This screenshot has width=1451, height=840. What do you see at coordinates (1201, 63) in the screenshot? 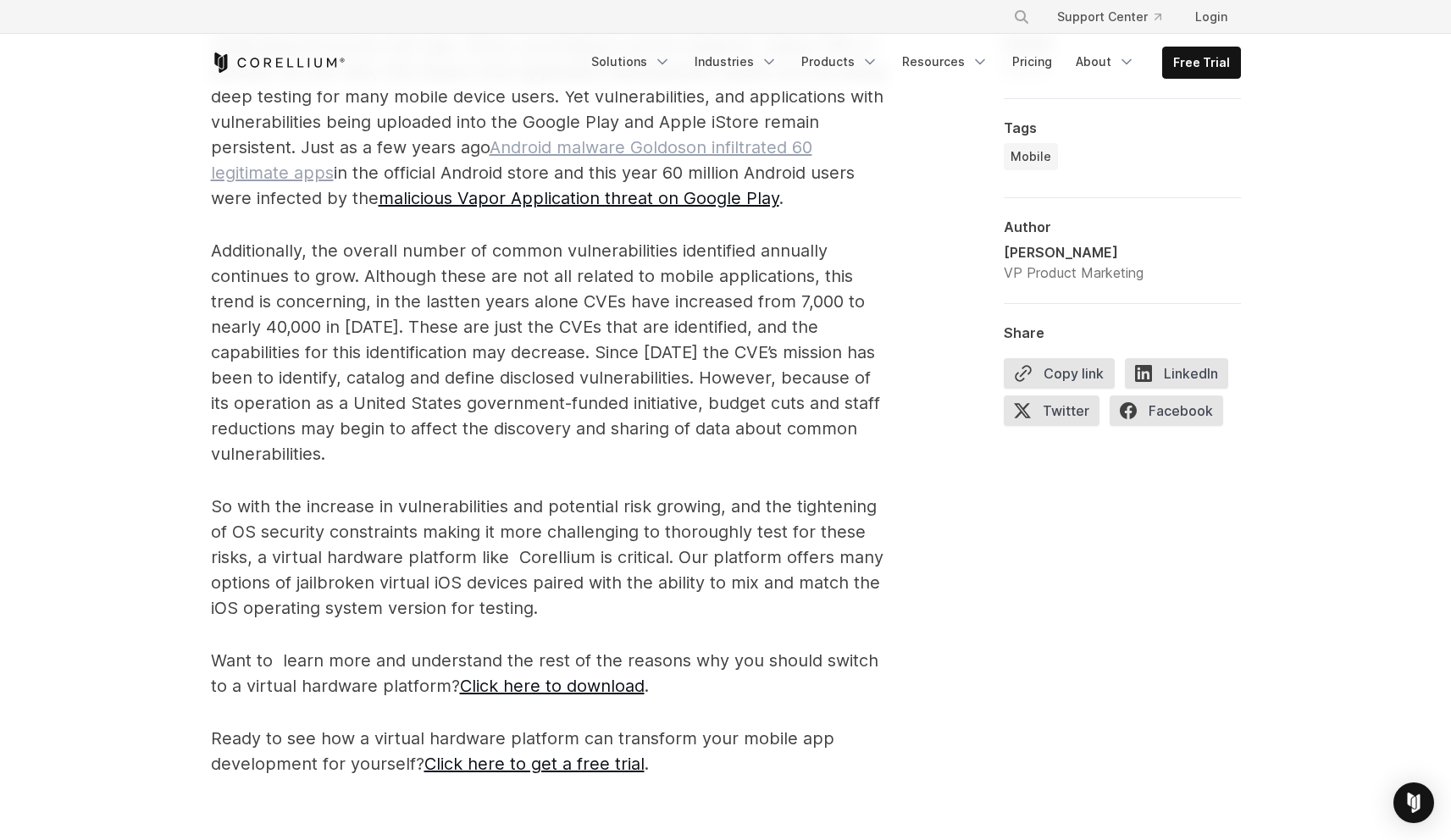
I see `a: Free Trial` at bounding box center [1201, 63].